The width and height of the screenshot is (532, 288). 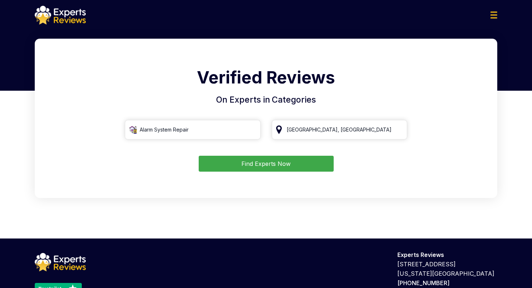 I want to click on p: Experts Reviews, so click(x=447, y=255).